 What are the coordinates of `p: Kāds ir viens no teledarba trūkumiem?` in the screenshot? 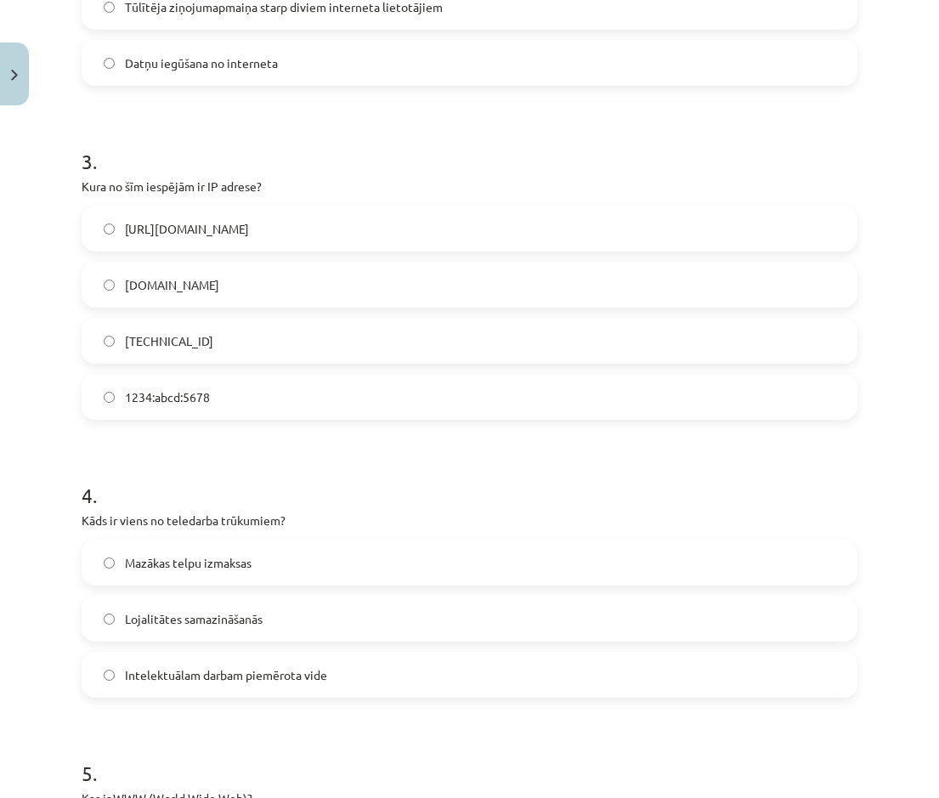 It's located at (469, 520).